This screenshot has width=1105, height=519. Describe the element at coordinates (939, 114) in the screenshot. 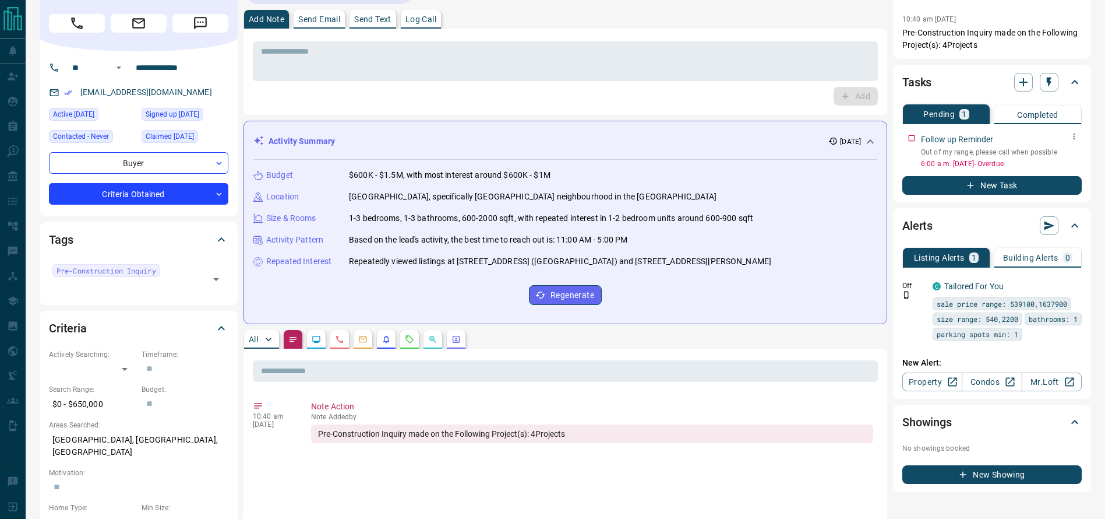

I see `p: Pending` at that location.